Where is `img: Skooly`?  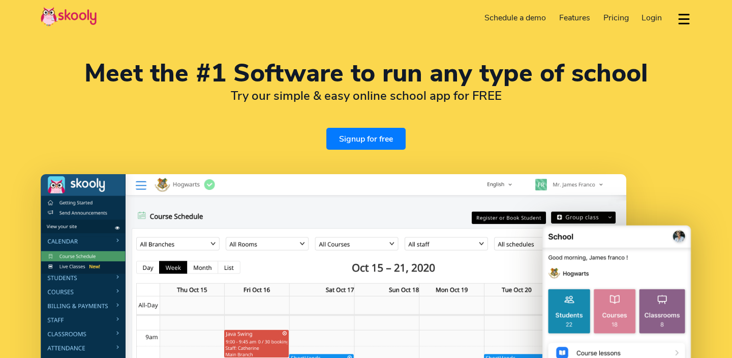
img: Skooly is located at coordinates (69, 16).